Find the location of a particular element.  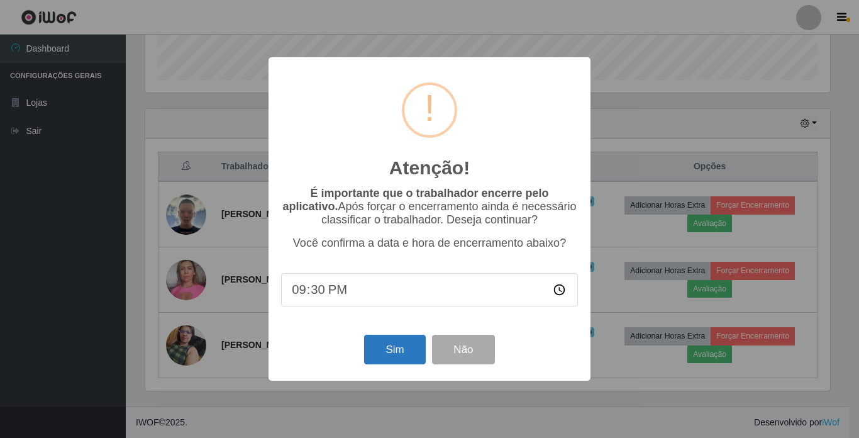

button: Não is located at coordinates (463, 349).